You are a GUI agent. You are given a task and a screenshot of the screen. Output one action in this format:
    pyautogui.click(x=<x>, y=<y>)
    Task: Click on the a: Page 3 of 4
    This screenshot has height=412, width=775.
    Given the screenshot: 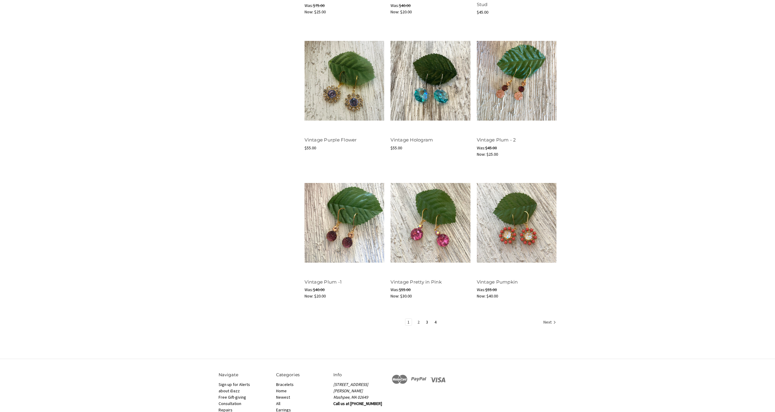 What is the action you would take?
    pyautogui.click(x=427, y=322)
    